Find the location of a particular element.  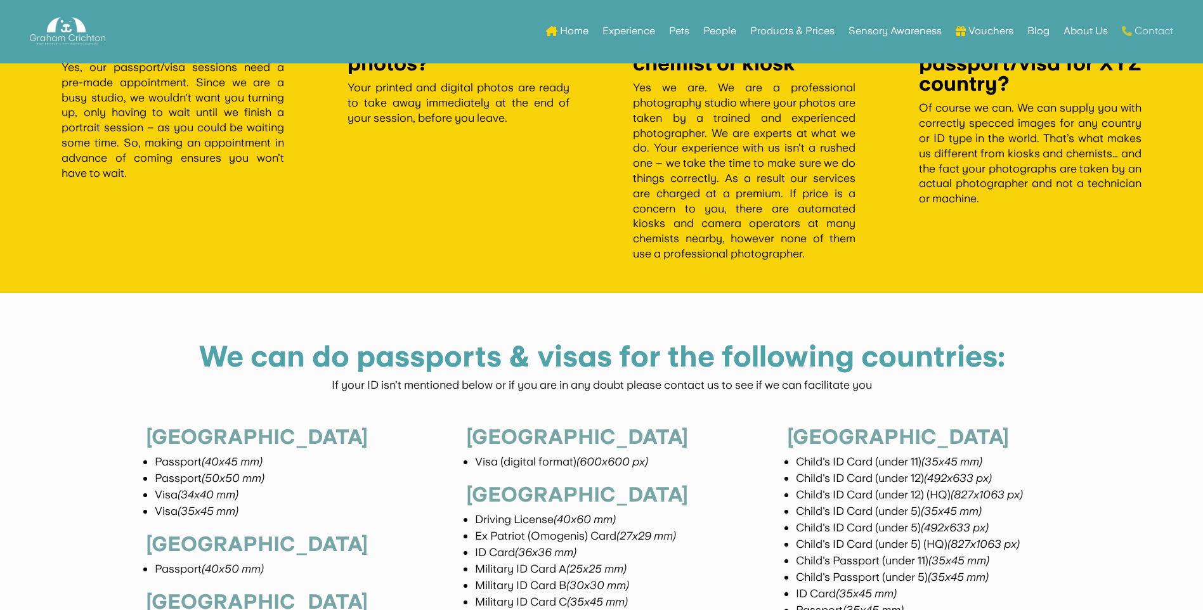

p: If your ID isn’t mentioned below or if you are in any doubt please contact us to see if we can fa... is located at coordinates (602, 385).